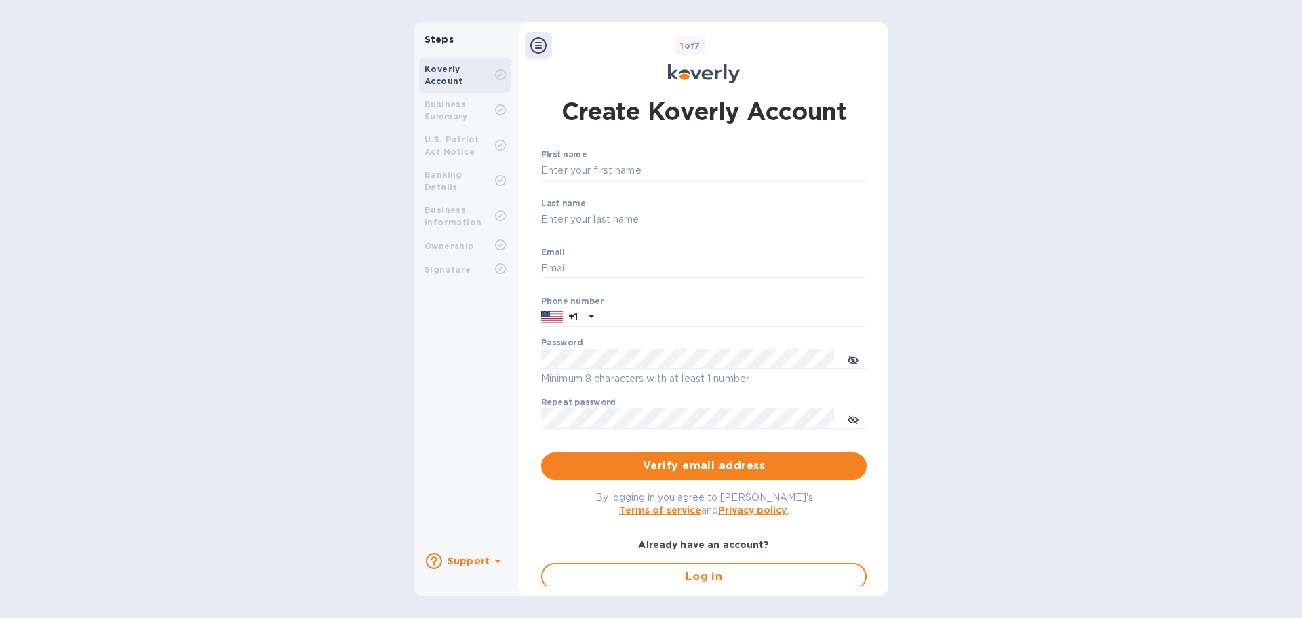 This screenshot has width=1302, height=618. Describe the element at coordinates (704, 466) in the screenshot. I see `span: Verify email address` at that location.